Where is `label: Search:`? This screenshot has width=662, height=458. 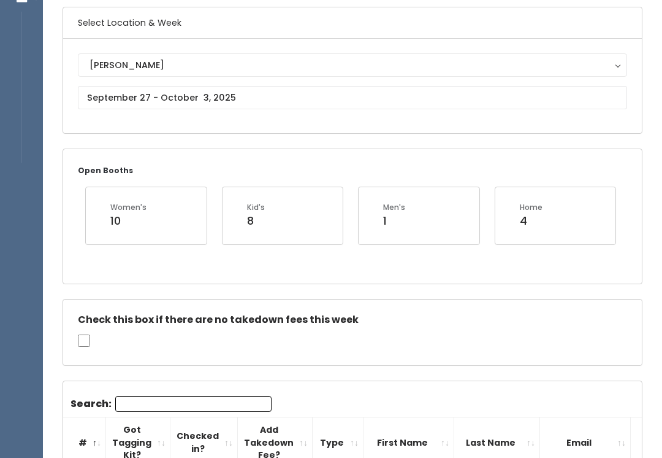 label: Search: is located at coordinates (171, 404).